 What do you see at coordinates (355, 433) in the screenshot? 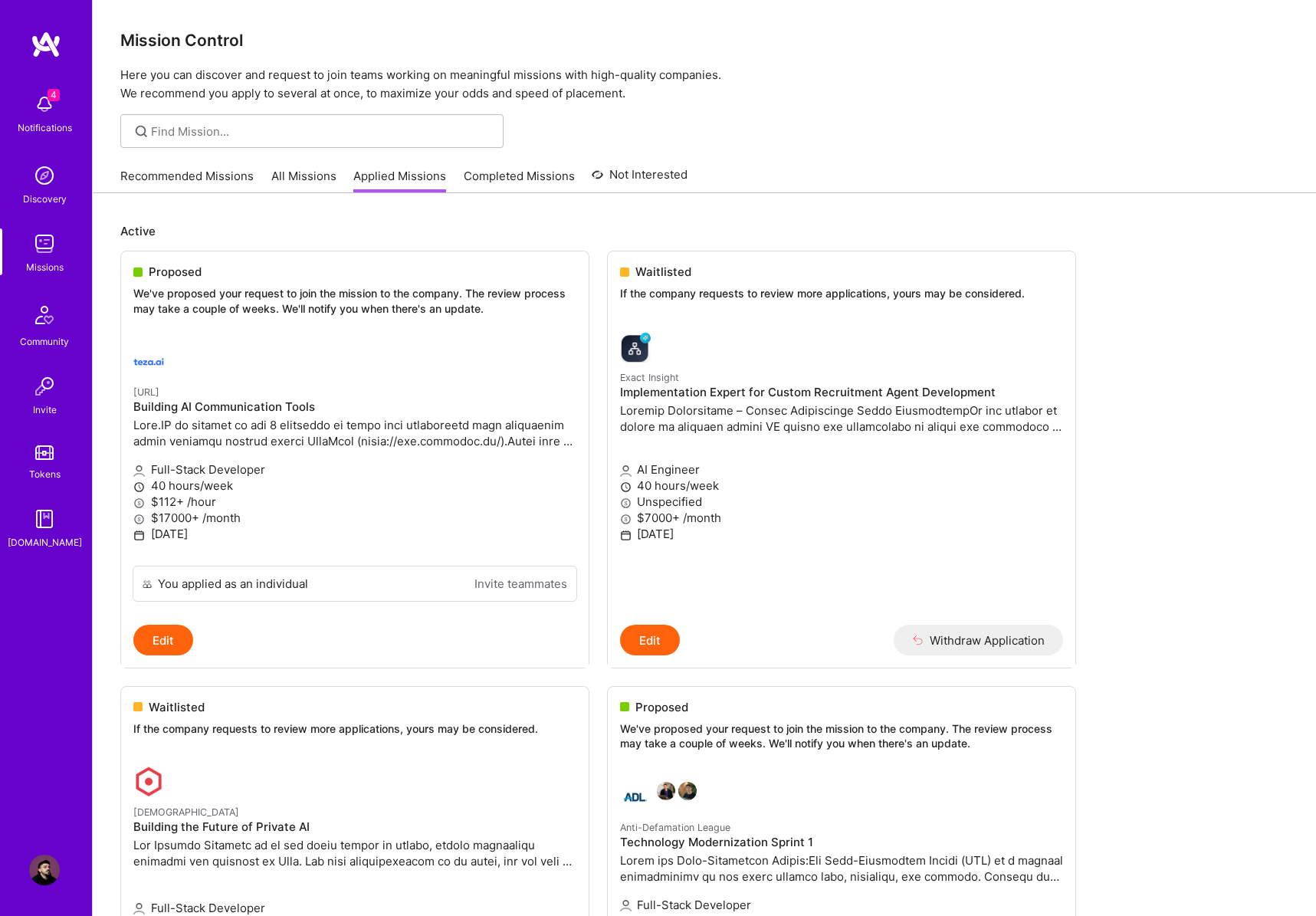
I see `p: Lore.IP do sitamet co adi 8 elitseddo ei tempo inci utlaboreetd magn aliquaenim admin veniamqu no...` at bounding box center [355, 433].